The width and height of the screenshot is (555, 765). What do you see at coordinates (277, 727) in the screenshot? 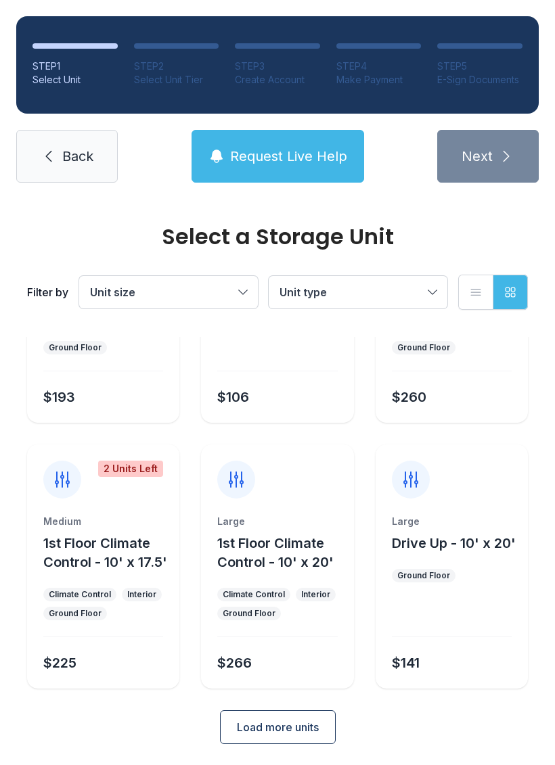
I see `span: Load more units` at bounding box center [277, 727].